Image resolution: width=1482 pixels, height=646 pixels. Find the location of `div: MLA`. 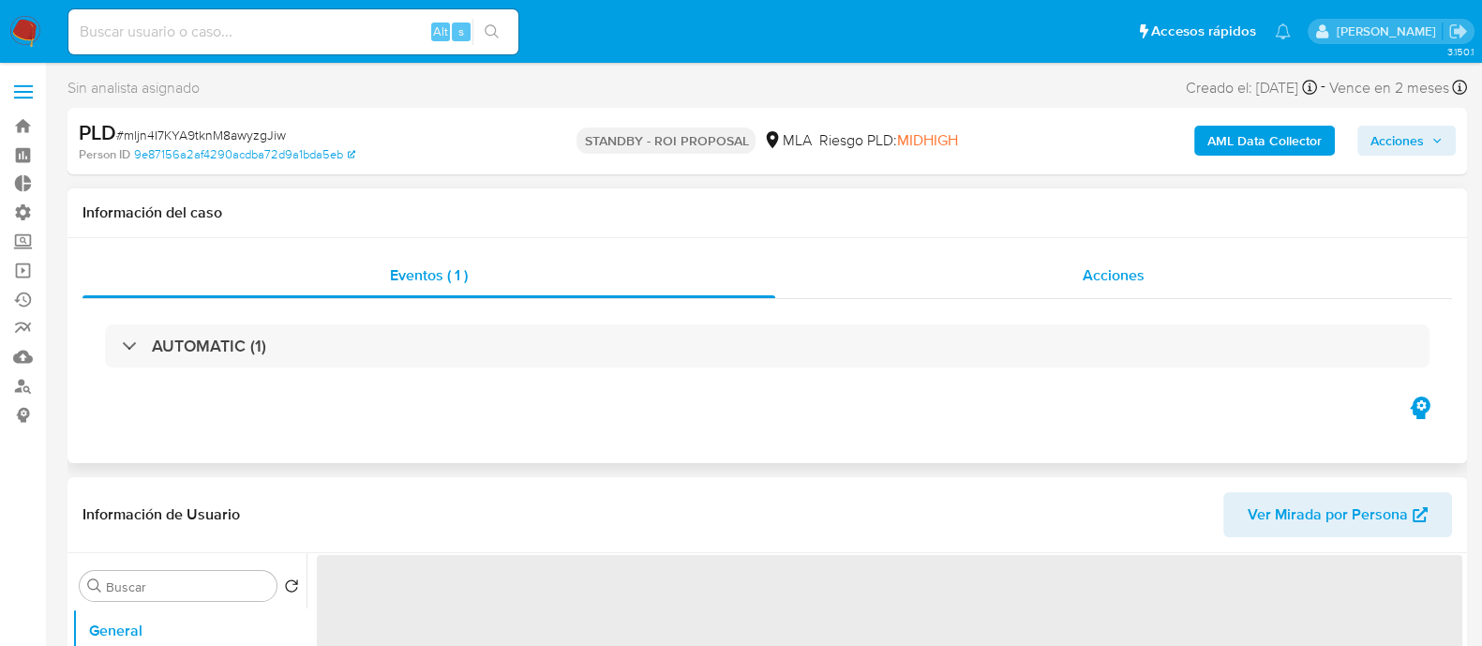

div: MLA is located at coordinates (787, 141).